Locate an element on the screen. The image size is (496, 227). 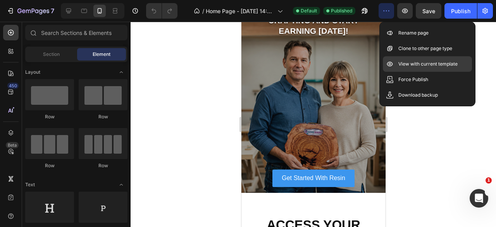
p: 7 is located at coordinates (52, 11).